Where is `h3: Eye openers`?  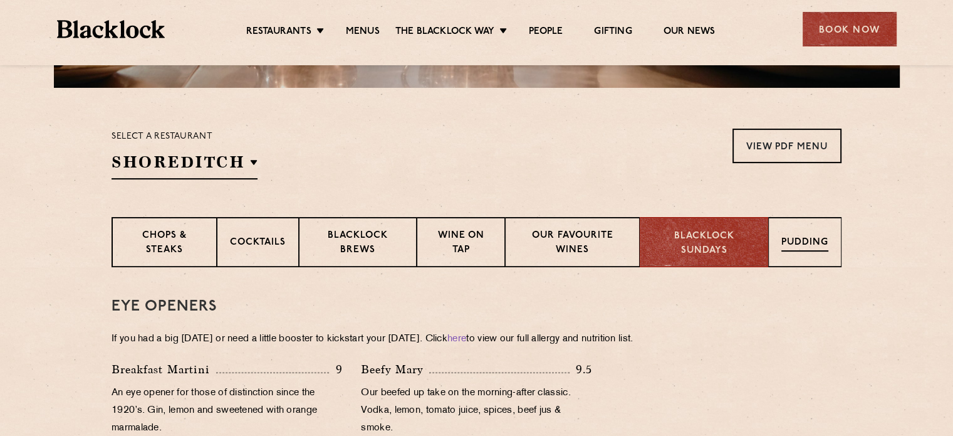 h3: Eye openers is located at coordinates (476, 306).